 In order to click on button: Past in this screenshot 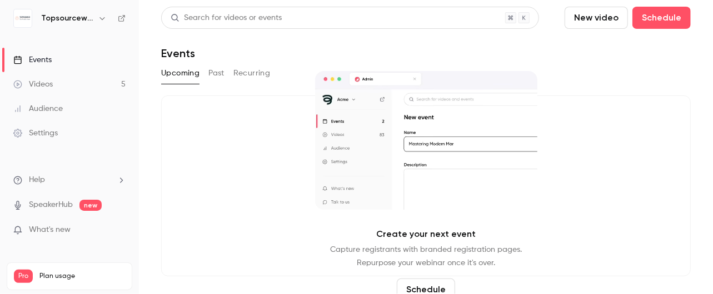, I will do `click(216, 73)`.